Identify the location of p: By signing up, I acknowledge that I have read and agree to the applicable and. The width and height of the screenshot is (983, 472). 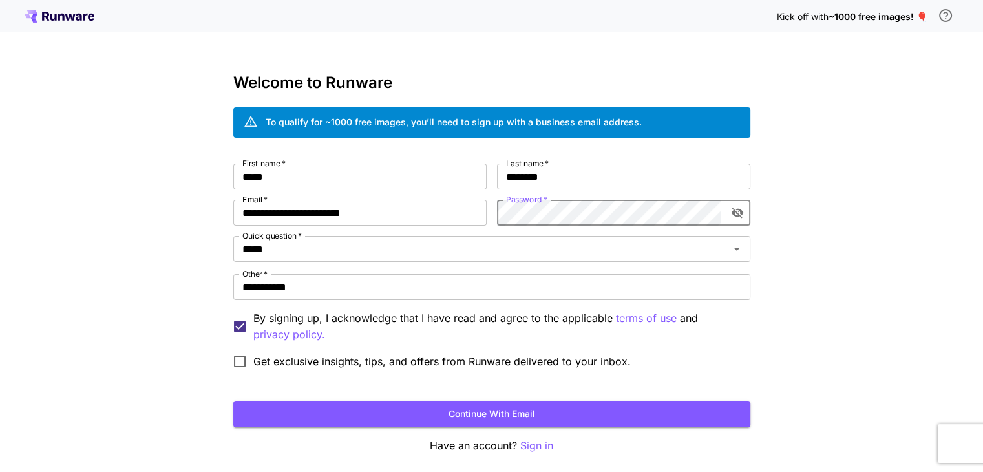
(496, 326).